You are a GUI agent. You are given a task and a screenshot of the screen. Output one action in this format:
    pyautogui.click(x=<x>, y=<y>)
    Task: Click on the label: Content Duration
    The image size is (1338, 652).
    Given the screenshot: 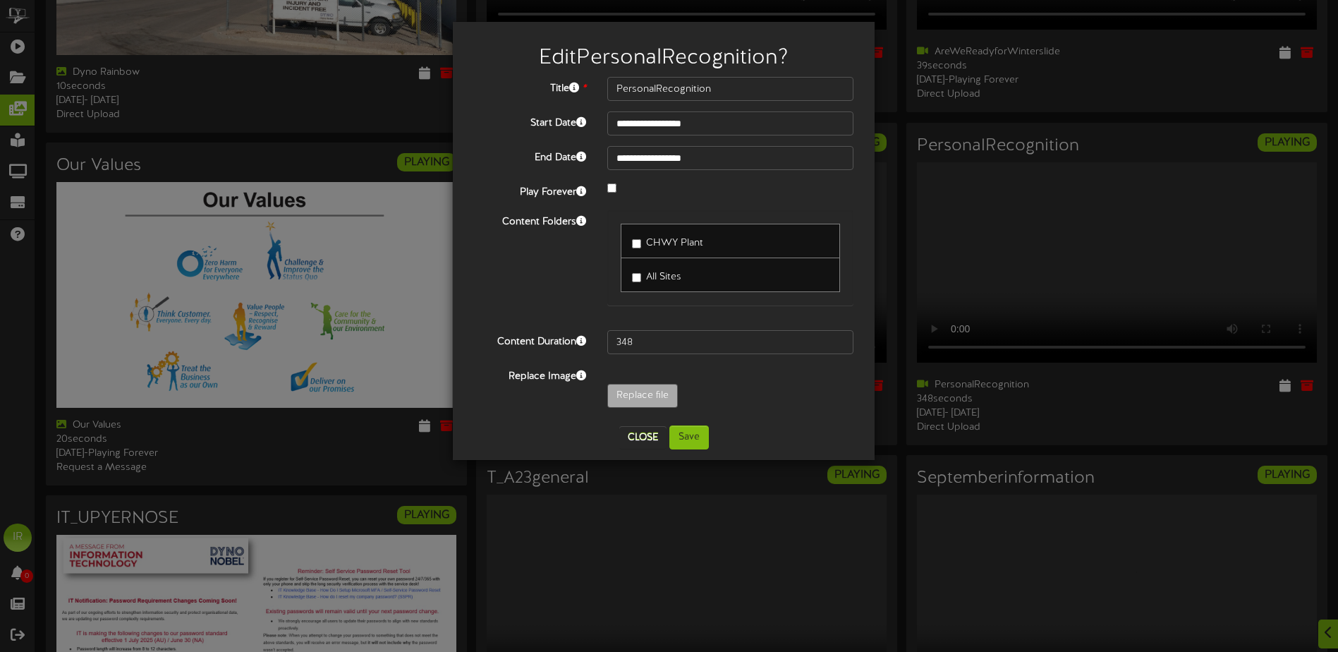 What is the action you would take?
    pyautogui.click(x=530, y=339)
    